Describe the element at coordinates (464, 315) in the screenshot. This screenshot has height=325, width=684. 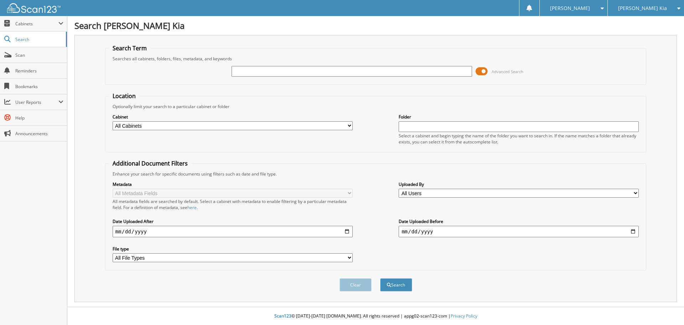
I see `a: Privacy Policy` at that location.